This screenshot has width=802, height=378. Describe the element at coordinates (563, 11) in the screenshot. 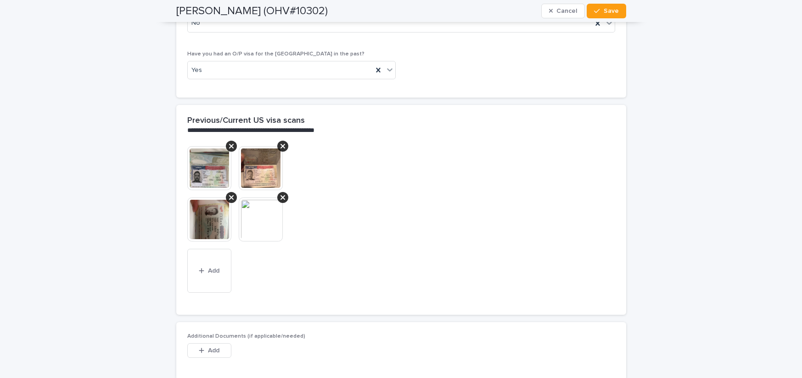

I see `button: Cancel` at that location.